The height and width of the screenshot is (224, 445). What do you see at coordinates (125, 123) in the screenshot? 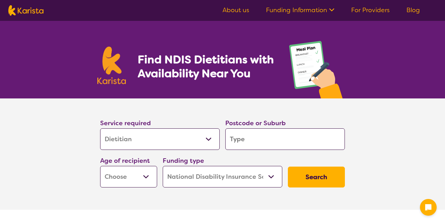
I see `label: Service required` at bounding box center [125, 123].